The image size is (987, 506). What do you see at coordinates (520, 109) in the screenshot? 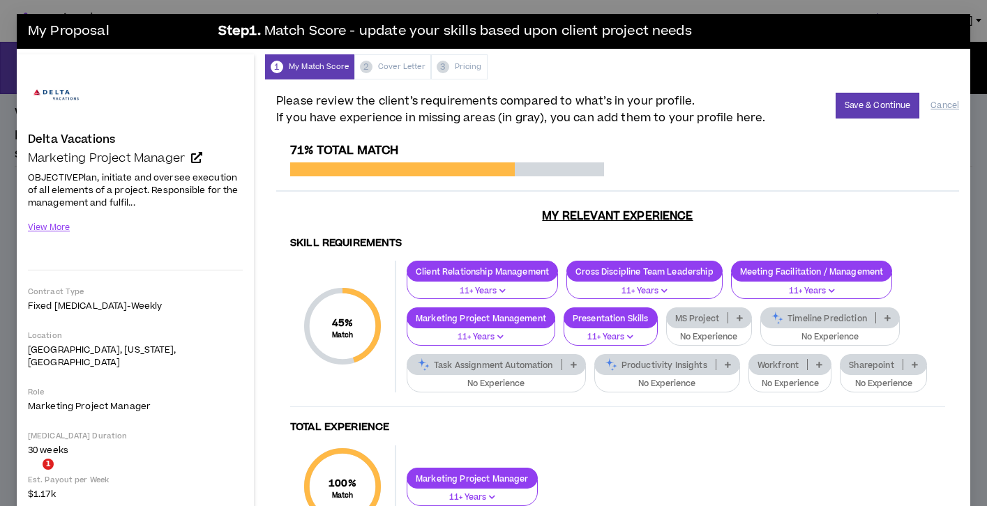
I see `span: Please review the client’s requirements compared to what’s in your profile. If you have experienc...` at bounding box center [520, 109].